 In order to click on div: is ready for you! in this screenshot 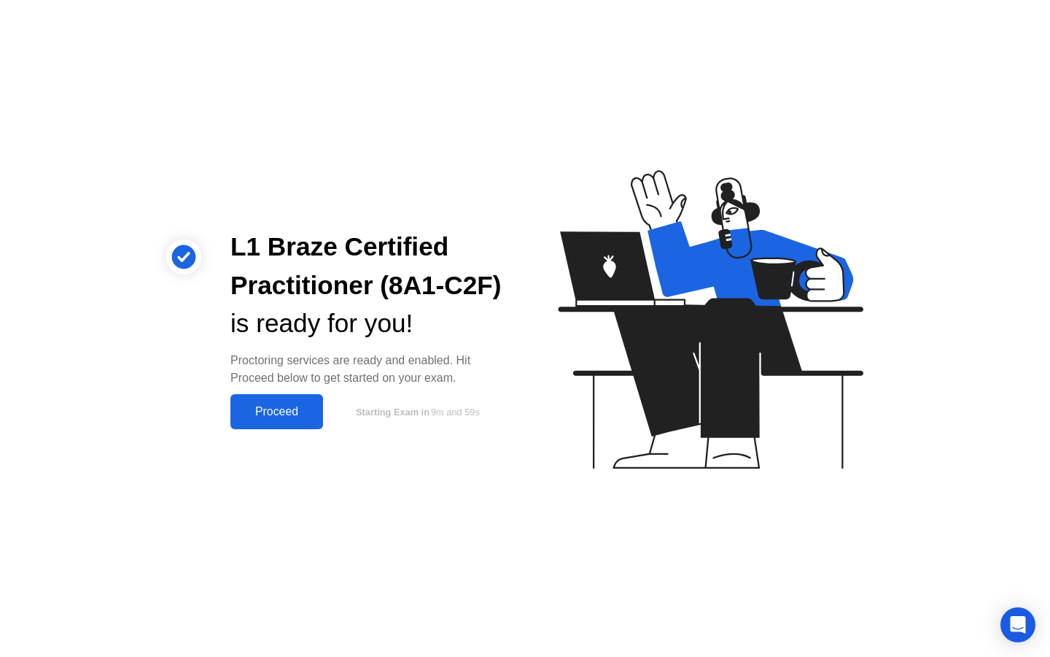, I will do `click(366, 323)`.